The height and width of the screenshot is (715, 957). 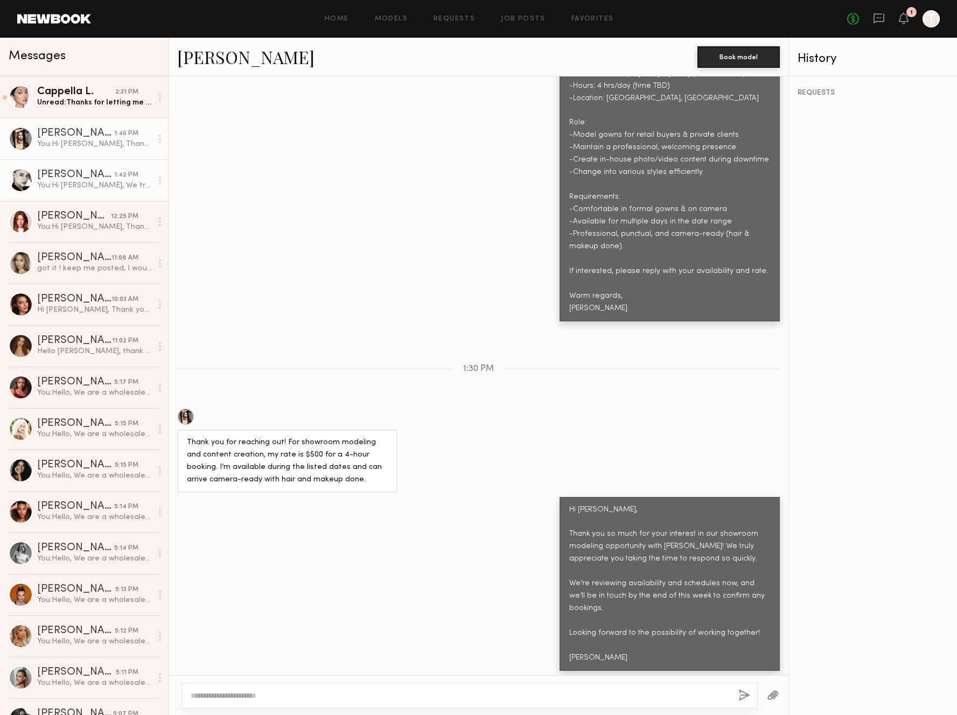 I want to click on a: Favorites, so click(x=592, y=19).